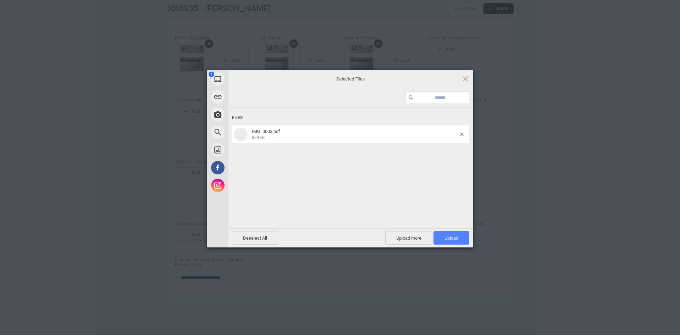 This screenshot has width=680, height=335. Describe the element at coordinates (250, 132) in the screenshot. I see `div: Web Search` at that location.